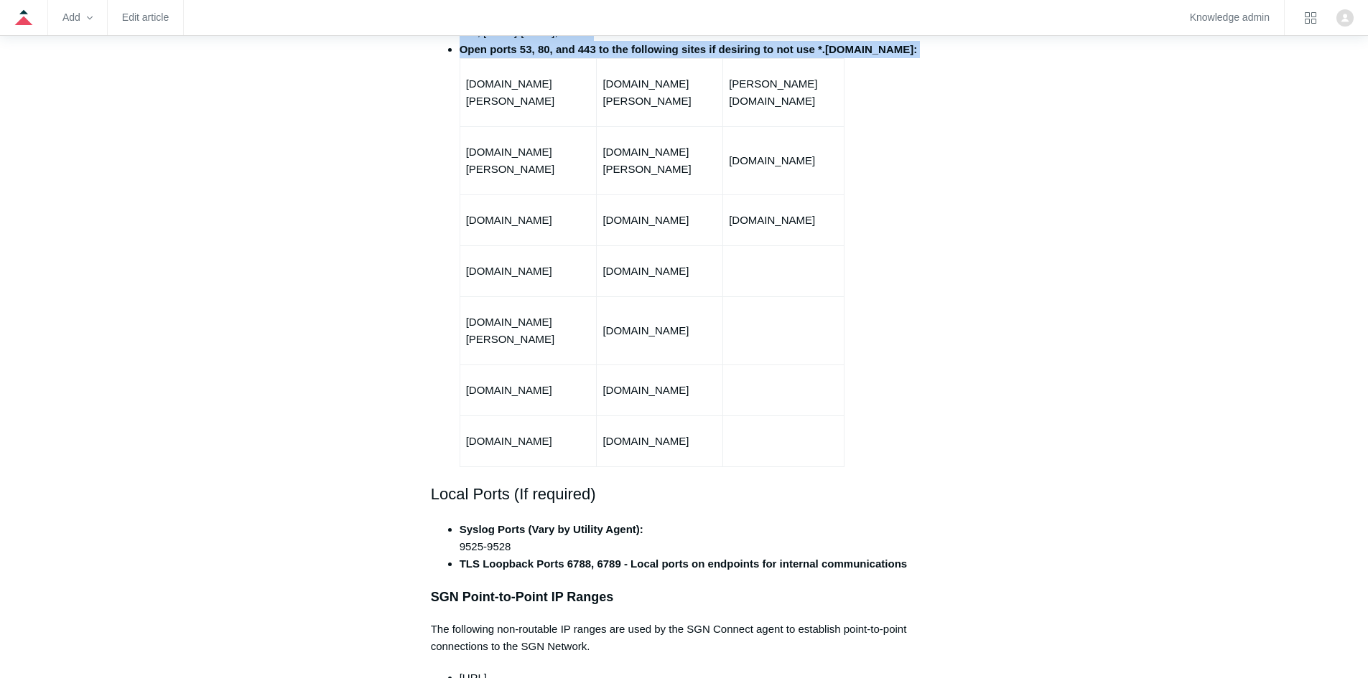 The image size is (1368, 678). I want to click on p: The following non-routable IP ranges are used by the SGN Connect agent to establish point-to-poin..., so click(684, 638).